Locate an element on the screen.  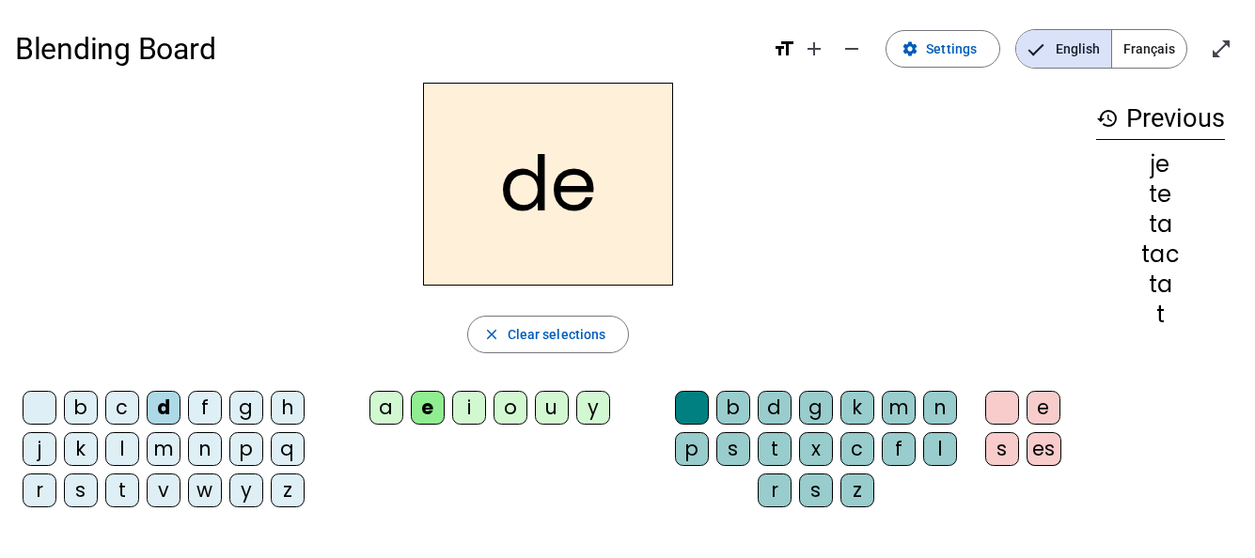
div: u is located at coordinates (552, 408).